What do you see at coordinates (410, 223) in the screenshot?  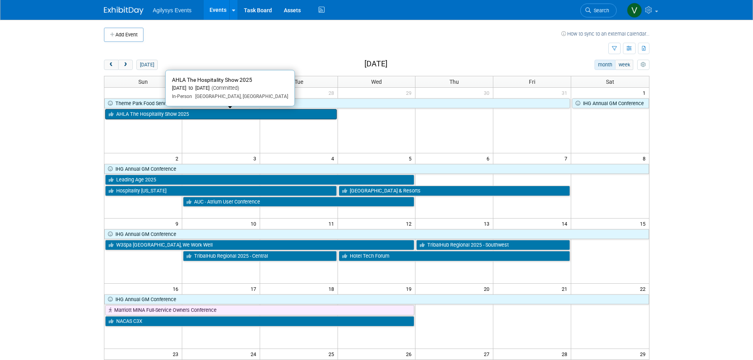 I see `span: 12` at bounding box center [410, 223].